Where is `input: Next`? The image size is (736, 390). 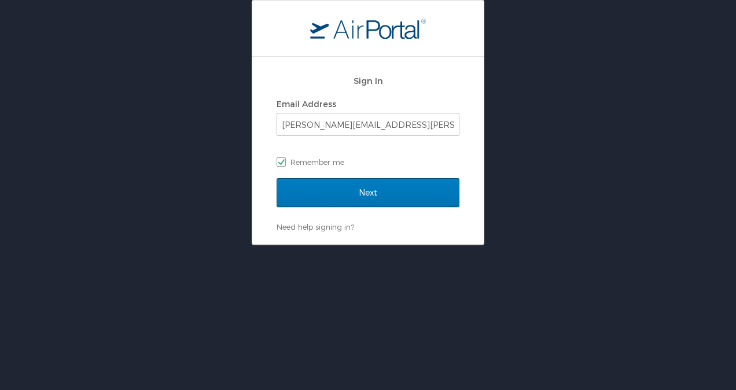
input: Next is located at coordinates (368, 193).